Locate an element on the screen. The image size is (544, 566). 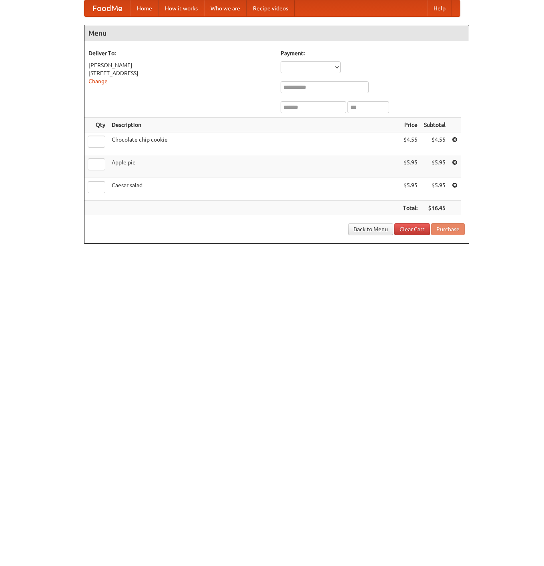
button: Purchase is located at coordinates (448, 229).